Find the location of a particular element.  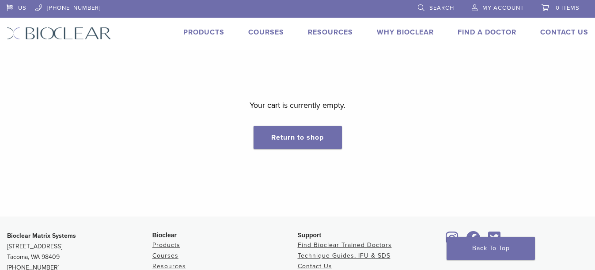

span: Search is located at coordinates (441, 8).